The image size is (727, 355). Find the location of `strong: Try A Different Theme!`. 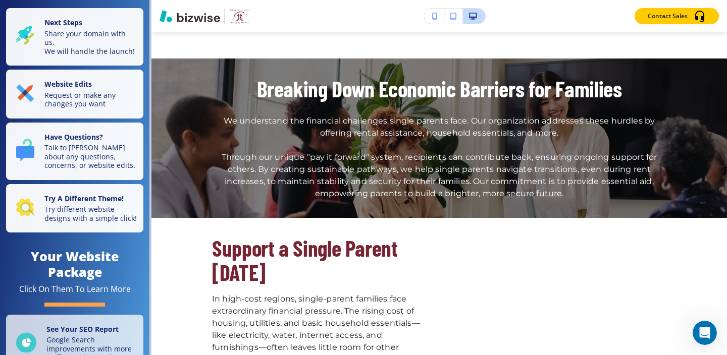

strong: Try A Different Theme! is located at coordinates (84, 198).